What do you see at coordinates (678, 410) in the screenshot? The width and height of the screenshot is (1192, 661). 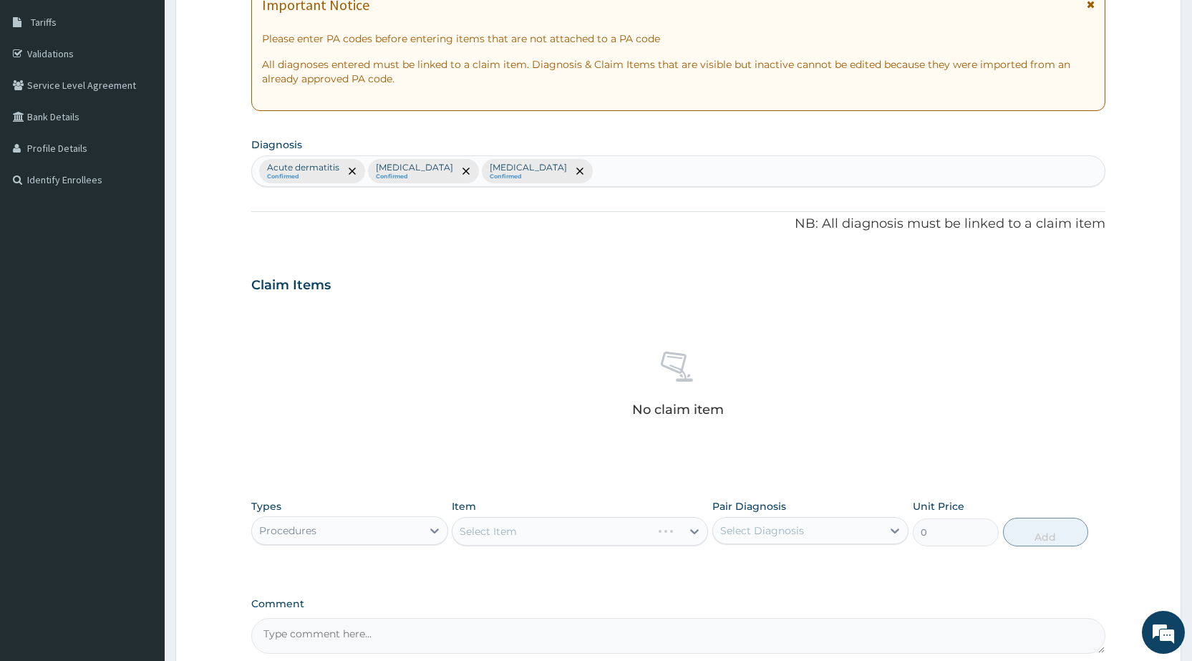 I see `p: No claim item` at bounding box center [678, 410].